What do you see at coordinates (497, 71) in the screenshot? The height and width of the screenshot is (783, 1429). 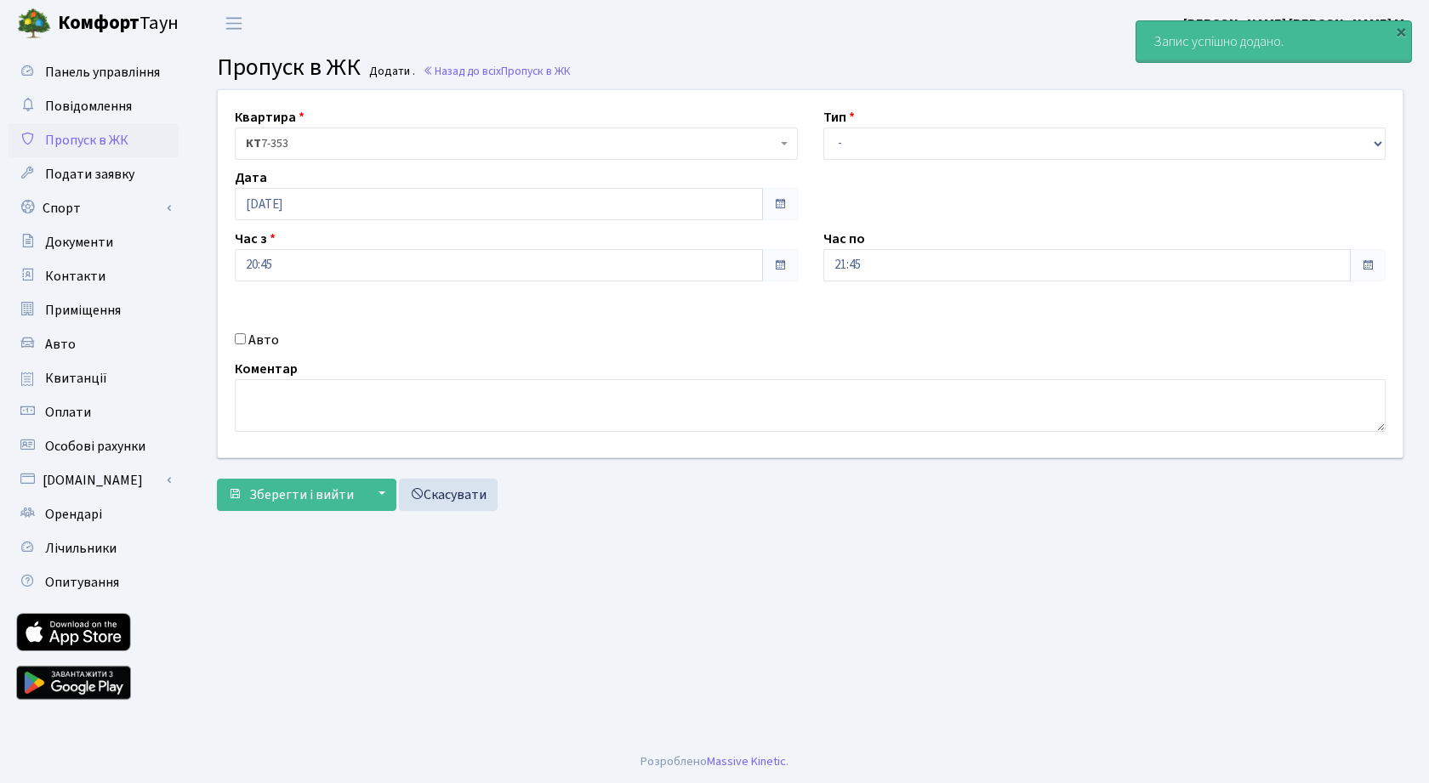 I see `a: Назад до всіхПропуск в ЖК` at bounding box center [497, 71].